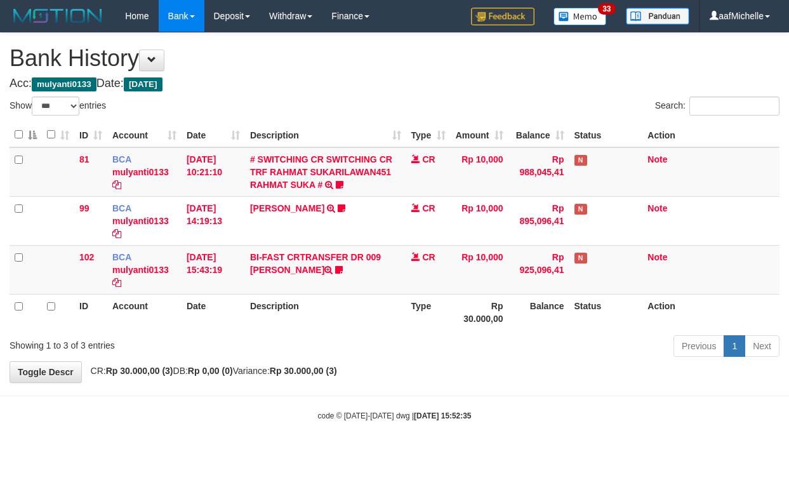 The width and height of the screenshot is (789, 494). Describe the element at coordinates (657, 16) in the screenshot. I see `img: panduan.png` at that location.